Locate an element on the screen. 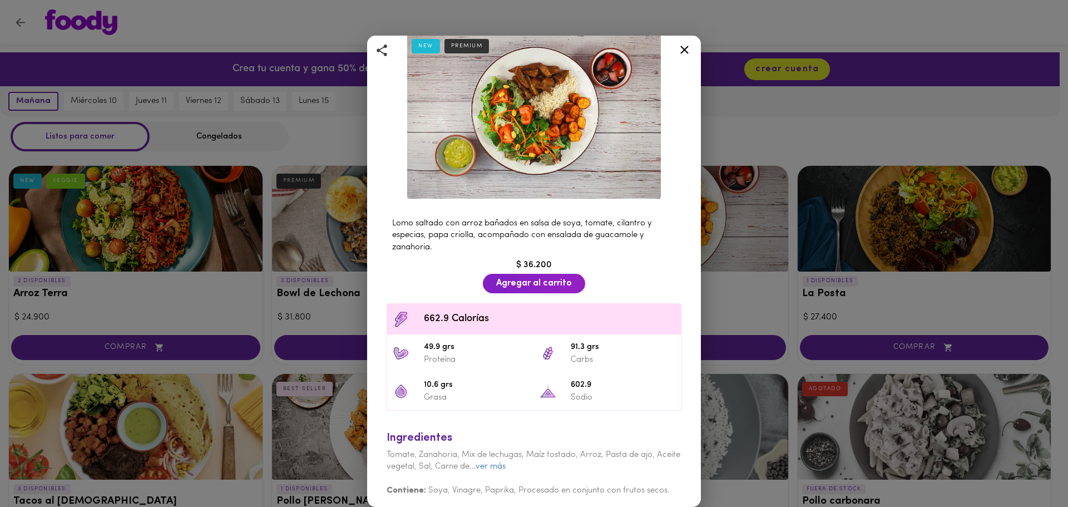 The width and height of the screenshot is (1068, 507). img: Contenido calórico is located at coordinates (401, 319).